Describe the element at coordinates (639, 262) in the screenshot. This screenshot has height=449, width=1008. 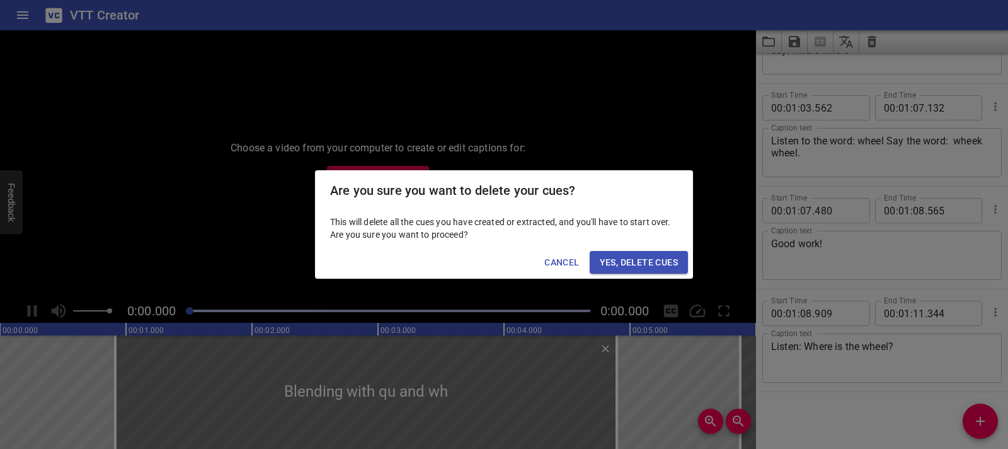
I see `button: Yes, Delete Cues` at that location.